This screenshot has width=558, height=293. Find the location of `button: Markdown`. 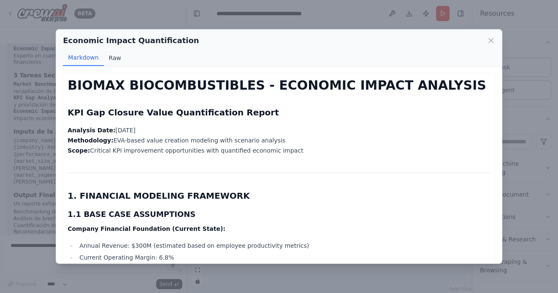

button: Markdown is located at coordinates (83, 58).